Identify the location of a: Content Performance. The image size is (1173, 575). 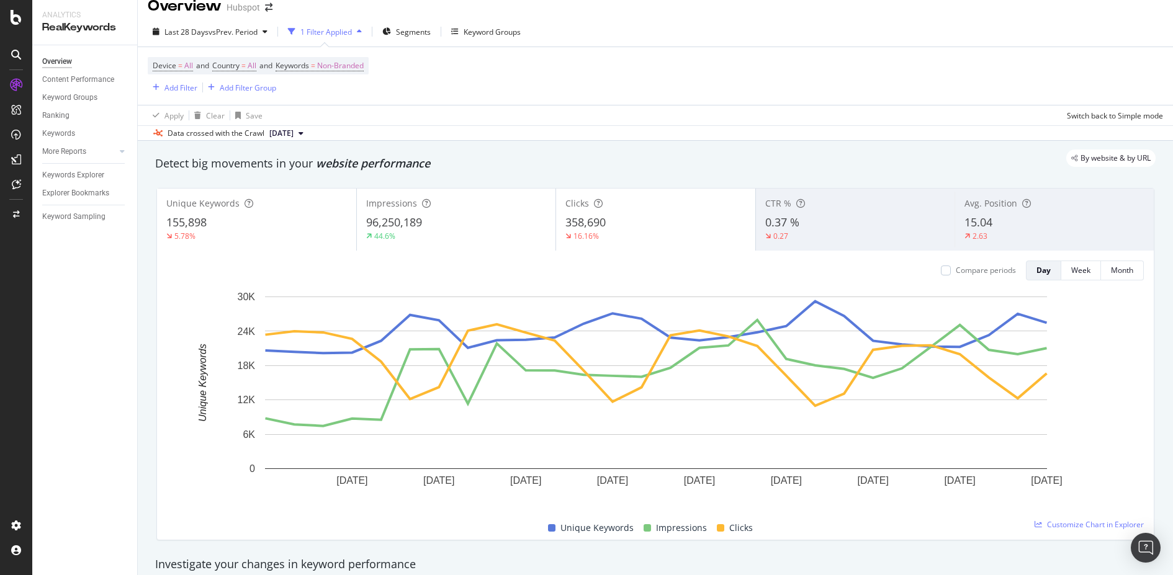
(85, 79).